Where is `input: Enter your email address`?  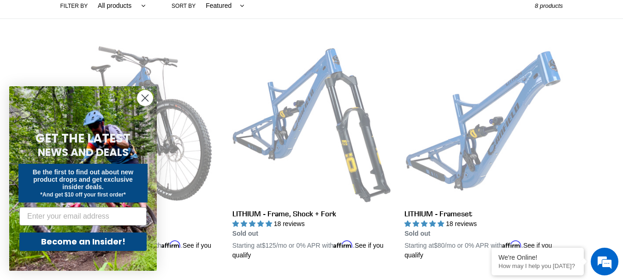
input: Enter your email address is located at coordinates (83, 216).